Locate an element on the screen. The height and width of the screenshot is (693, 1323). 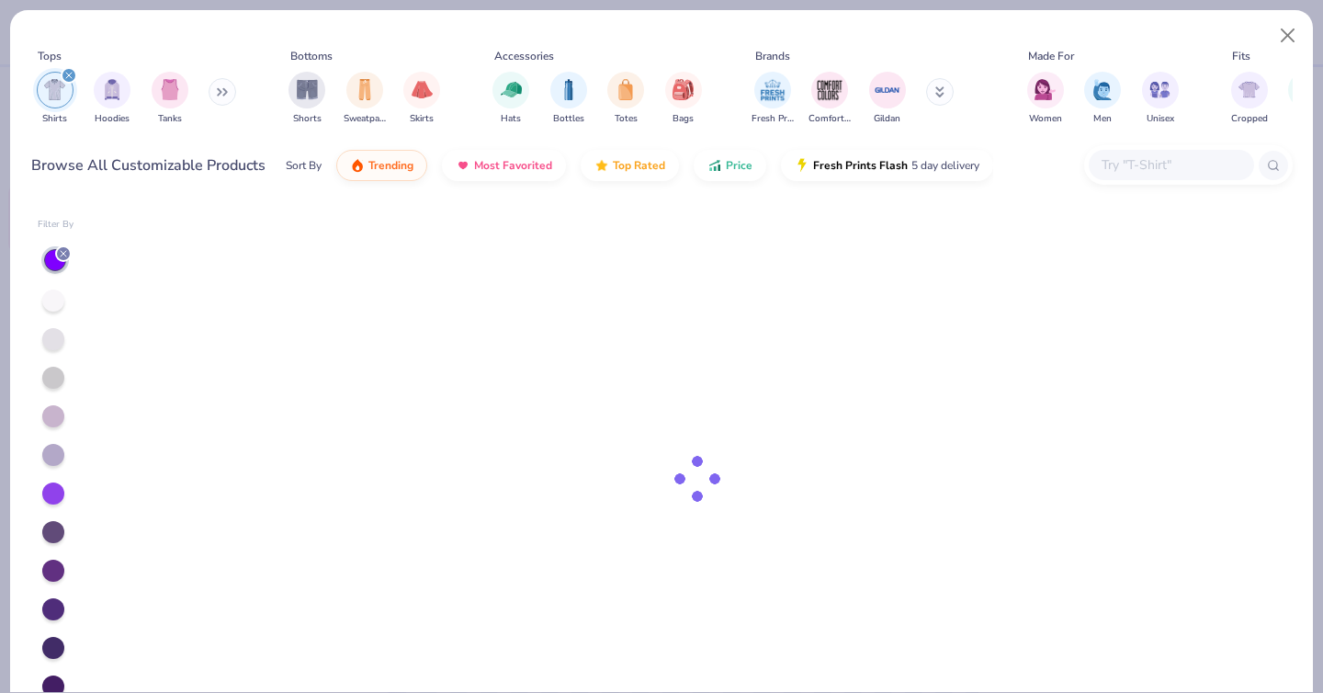
div: filter for Shirts is located at coordinates (55, 98).